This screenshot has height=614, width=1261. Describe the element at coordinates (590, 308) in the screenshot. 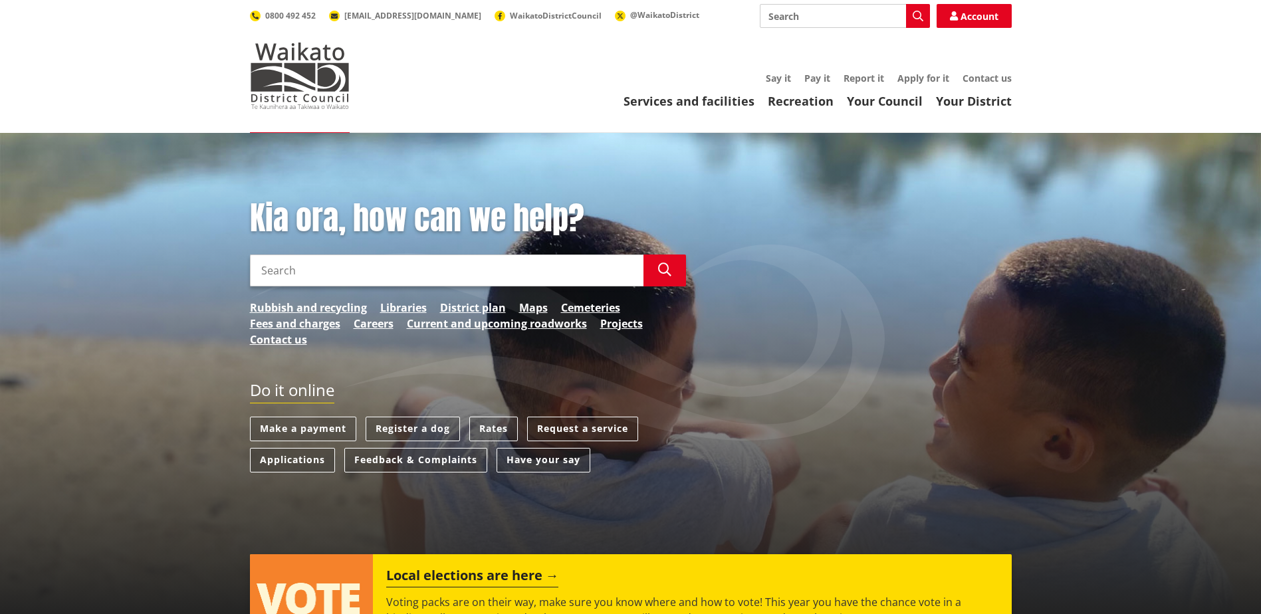

I see `a: Cemeteries` at that location.